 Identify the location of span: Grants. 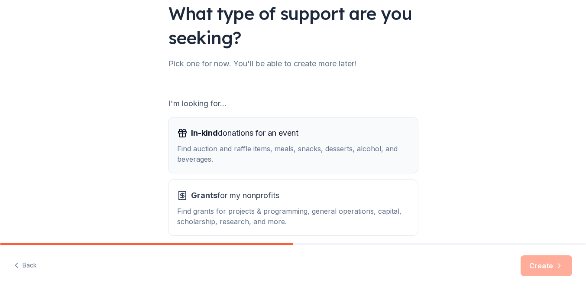
(204, 195).